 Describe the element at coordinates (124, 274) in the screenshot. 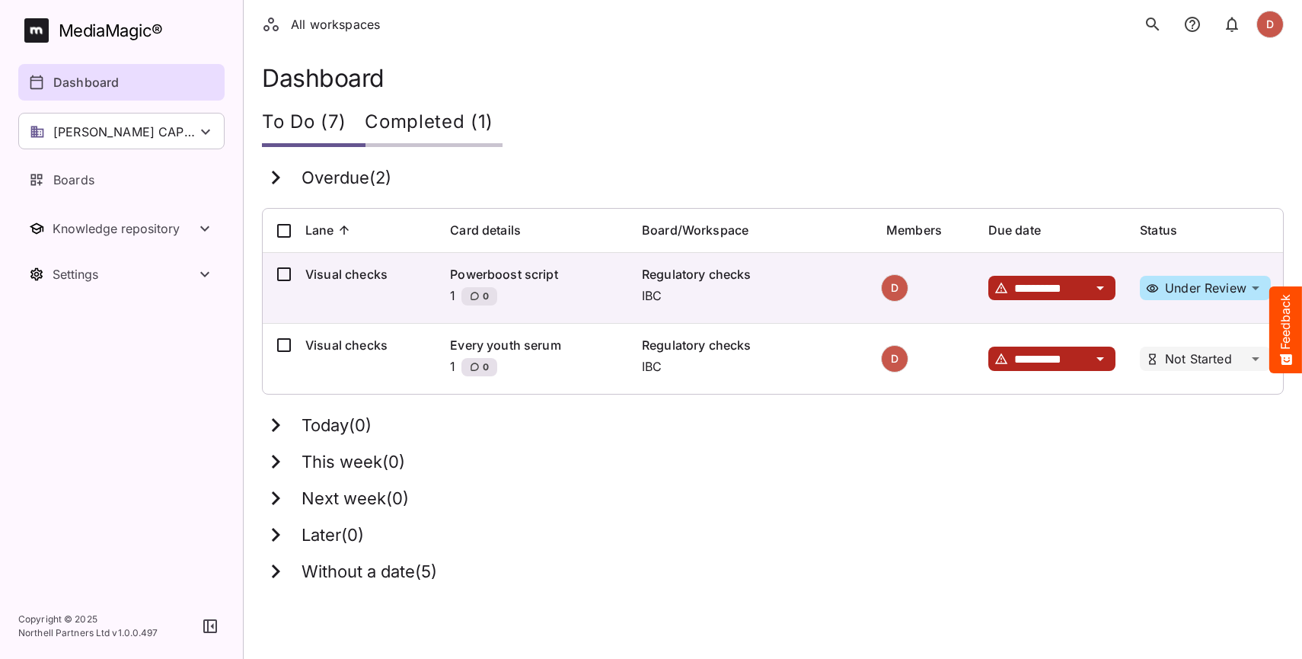

I see `div: Settings` at that location.